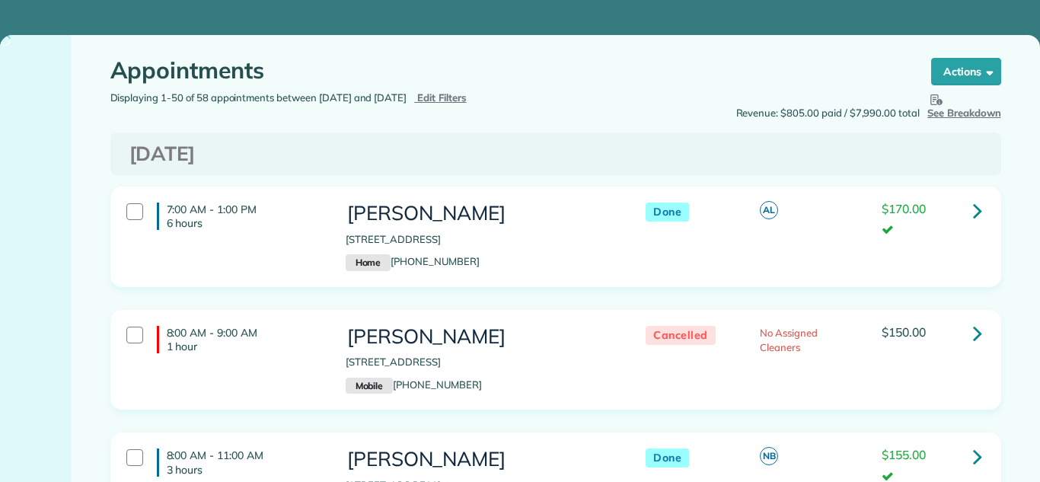 The width and height of the screenshot is (1040, 482). Describe the element at coordinates (244, 223) in the screenshot. I see `p: 6 hours` at that location.